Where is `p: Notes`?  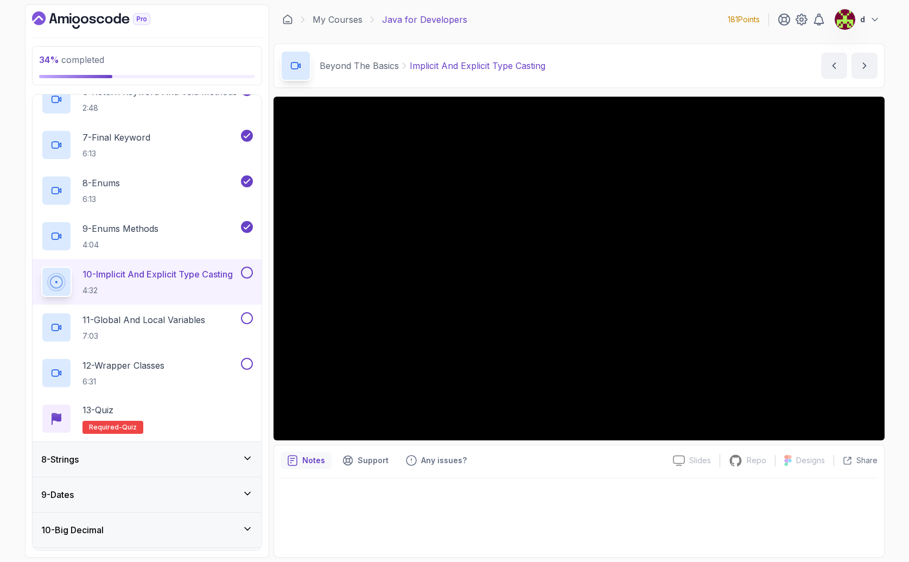
p: Notes is located at coordinates (314, 460).